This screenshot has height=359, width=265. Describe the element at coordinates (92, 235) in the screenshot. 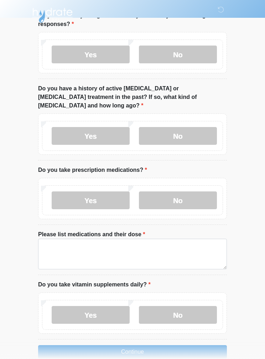

I see `label: Please list medications and their dose` at that location.